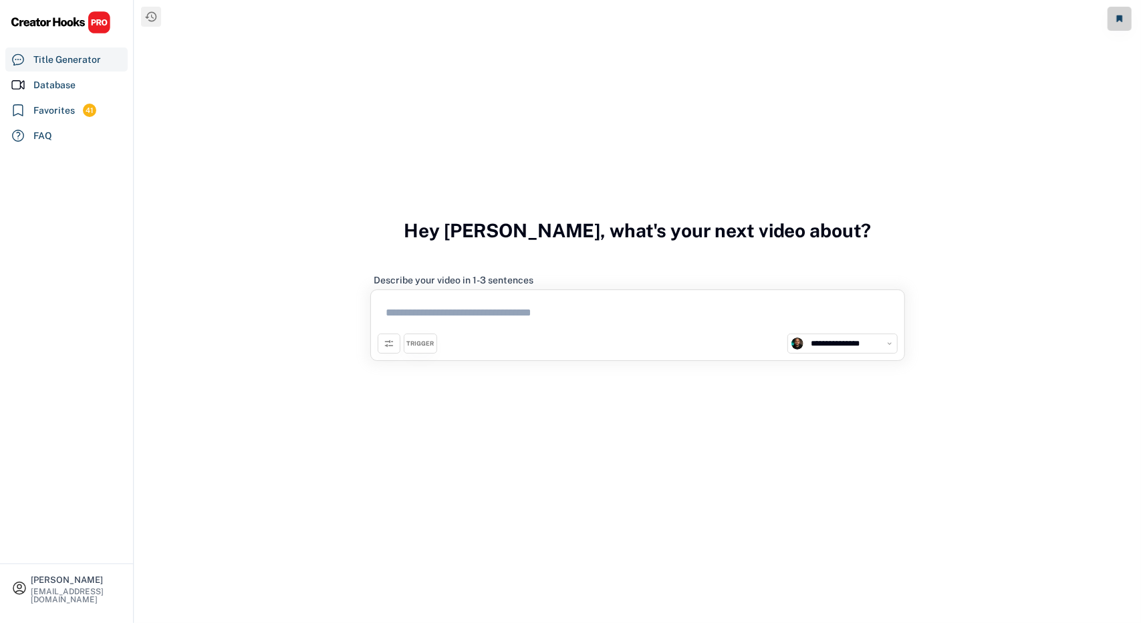 Image resolution: width=1141 pixels, height=623 pixels. What do you see at coordinates (453, 280) in the screenshot?
I see `div: Describe your video in 1-3 sentences` at bounding box center [453, 280].